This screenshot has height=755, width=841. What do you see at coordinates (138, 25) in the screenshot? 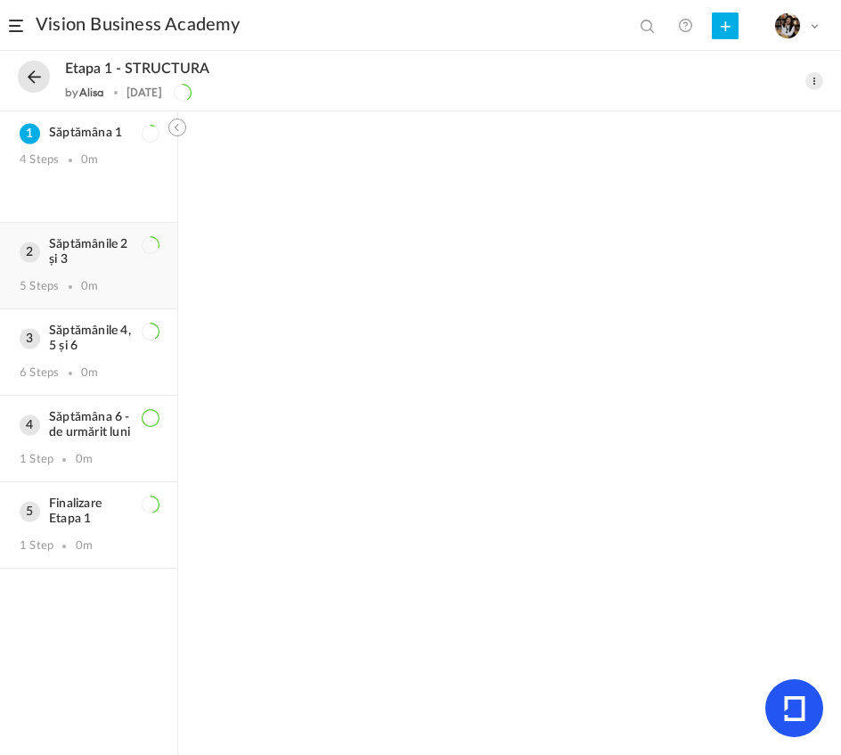
I see `a: Vision Business Academy` at bounding box center [138, 25].